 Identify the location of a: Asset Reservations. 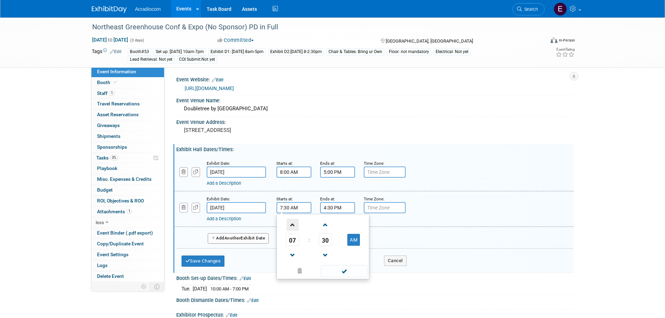
(128, 115).